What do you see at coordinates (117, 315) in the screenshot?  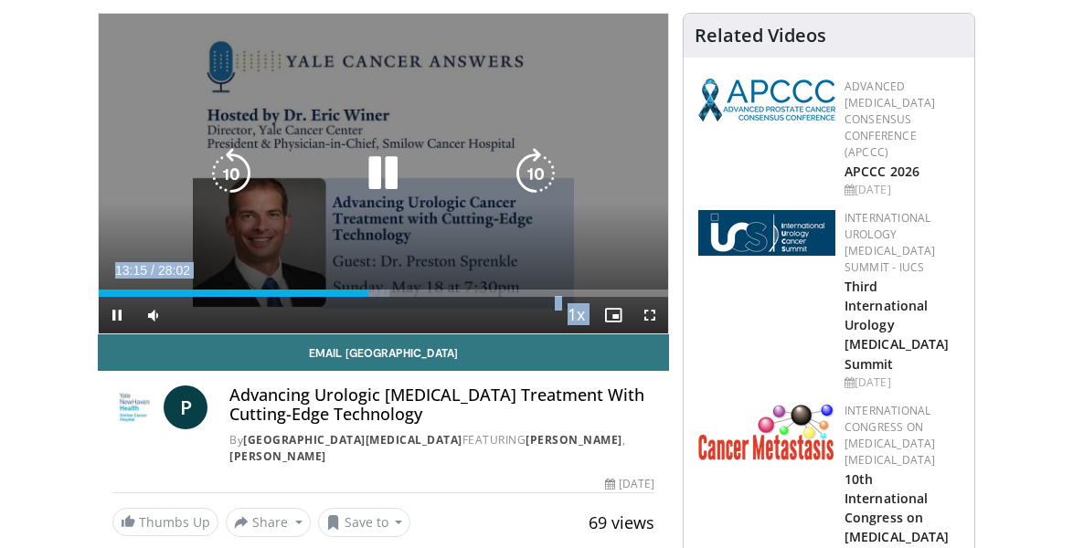 I see `button: Pause` at bounding box center [117, 315].